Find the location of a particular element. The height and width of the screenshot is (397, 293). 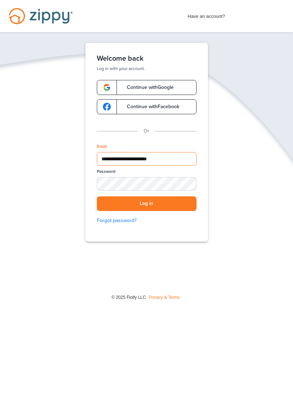

a: Forgot password? is located at coordinates (146, 221).